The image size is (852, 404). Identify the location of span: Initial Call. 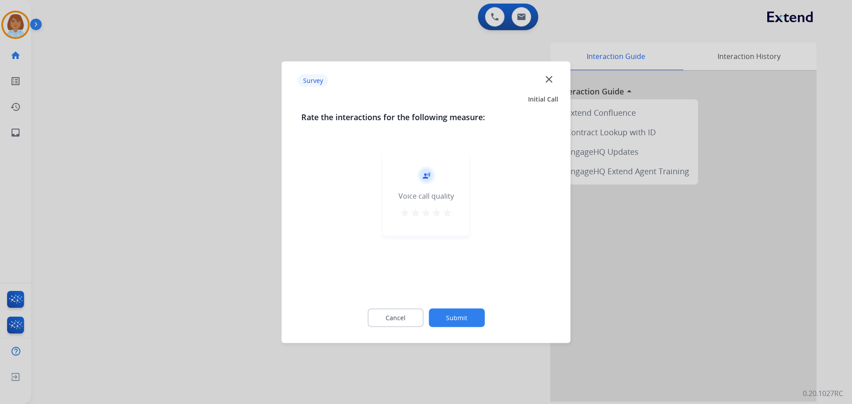
(543, 99).